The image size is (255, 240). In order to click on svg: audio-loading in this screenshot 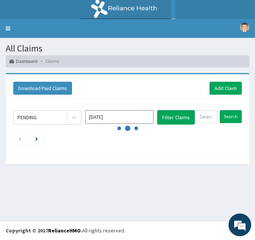, I will do `click(128, 128)`.